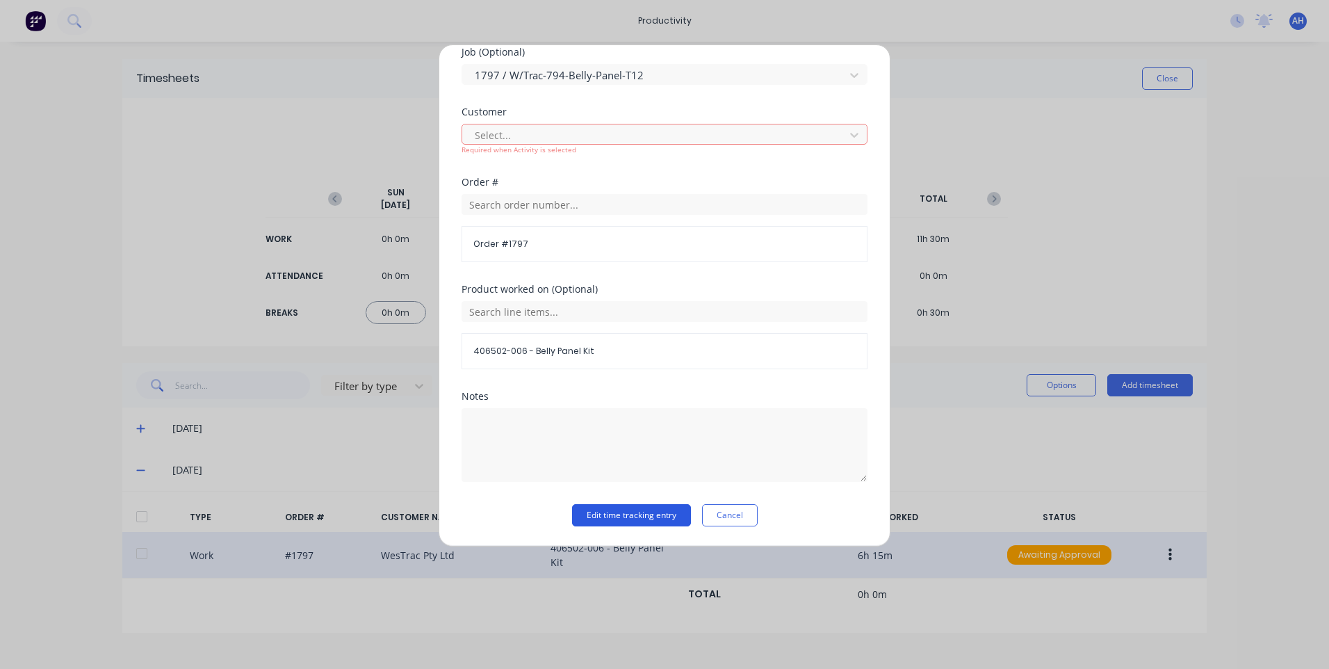 This screenshot has width=1329, height=669. Describe the element at coordinates (665, 112) in the screenshot. I see `div: Customer` at that location.